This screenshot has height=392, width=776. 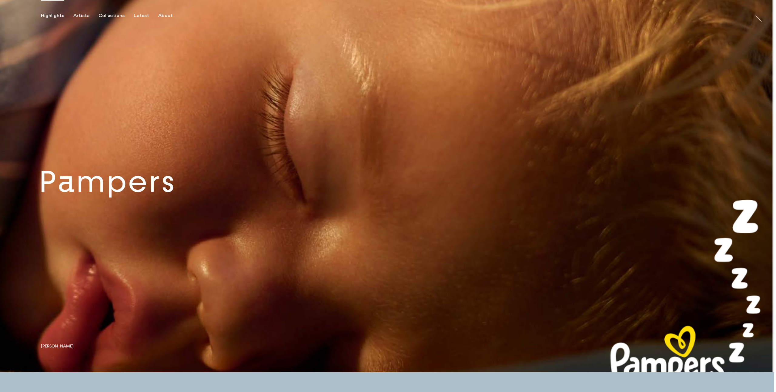 I want to click on div: Collections, so click(x=112, y=16).